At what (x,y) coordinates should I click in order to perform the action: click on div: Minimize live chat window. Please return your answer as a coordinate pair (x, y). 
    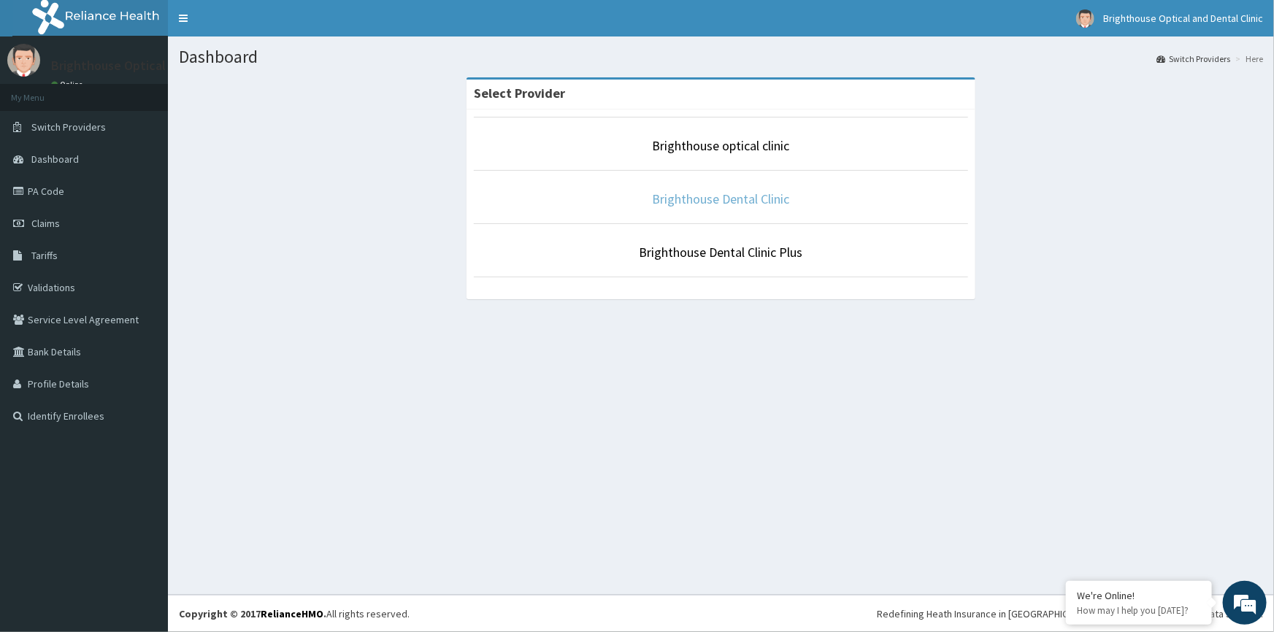
    Looking at the image, I should click on (257, 25).